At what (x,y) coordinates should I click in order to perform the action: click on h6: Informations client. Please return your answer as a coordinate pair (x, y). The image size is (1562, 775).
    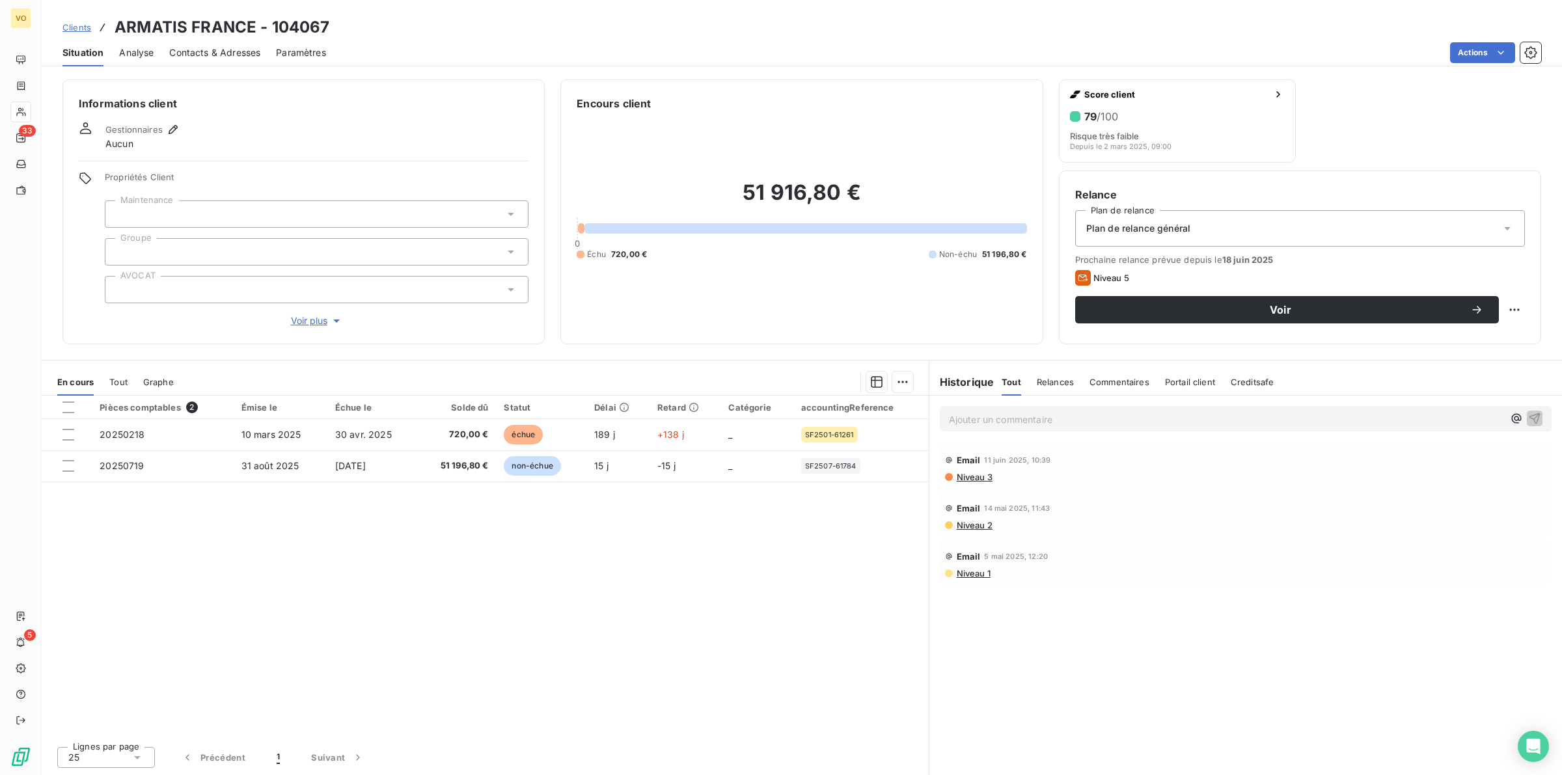
    Looking at the image, I should click on (303, 103).